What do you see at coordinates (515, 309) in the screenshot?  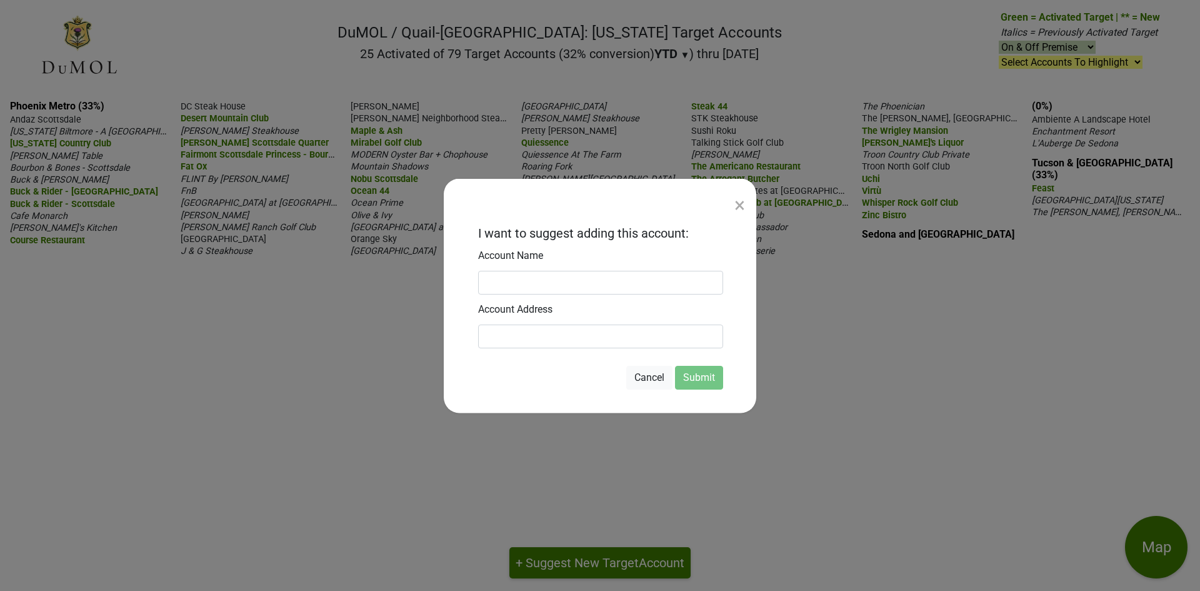 I see `label: Account Address` at bounding box center [515, 309].